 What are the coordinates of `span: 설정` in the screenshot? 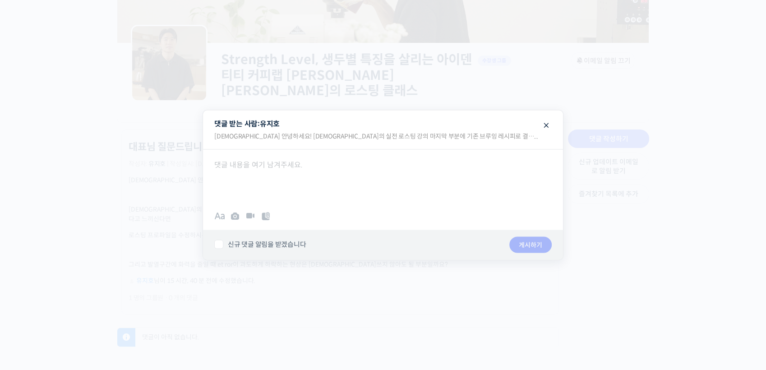 It's located at (145, 303).